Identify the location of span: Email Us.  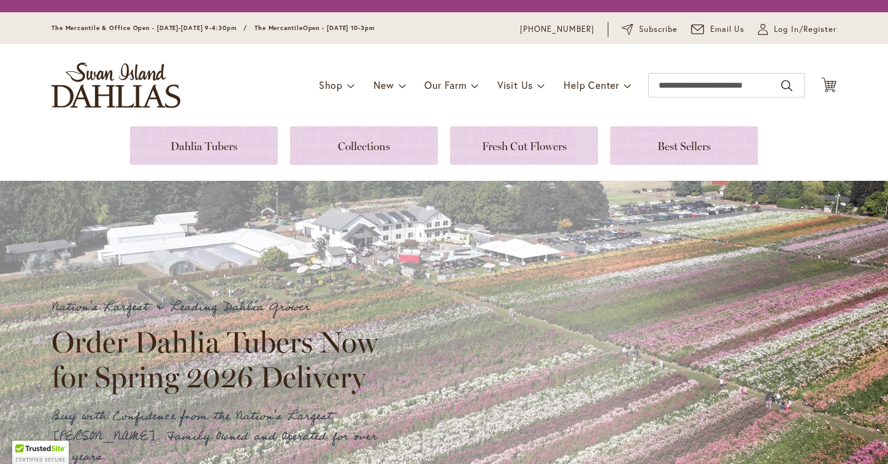
(728, 29).